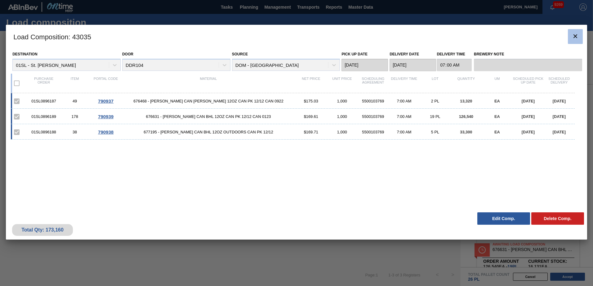  I want to click on label: Door, so click(128, 54).